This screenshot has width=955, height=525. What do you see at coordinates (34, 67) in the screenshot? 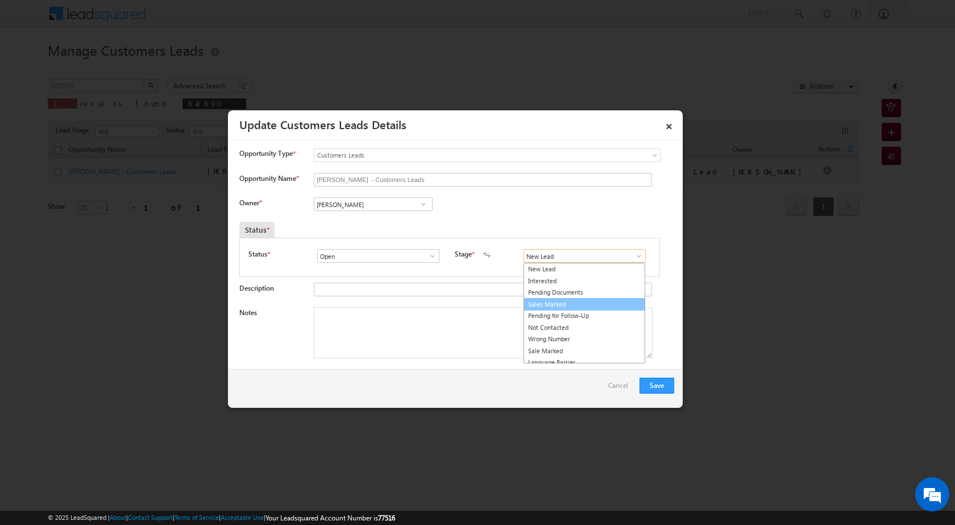
I see `img: d_60004797649_company_0_60004797649` at bounding box center [34, 67].